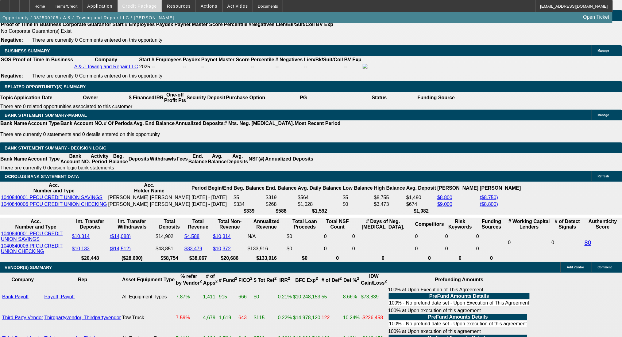 The width and height of the screenshot is (622, 337). What do you see at coordinates (436, 98) in the screenshot?
I see `th: Funding Source` at bounding box center [436, 98].